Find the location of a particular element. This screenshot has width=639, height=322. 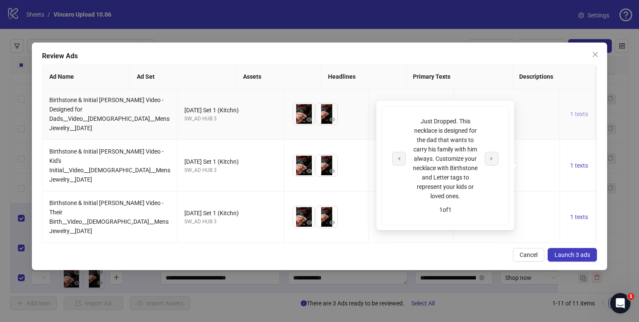

th: Assets is located at coordinates (279, 77).